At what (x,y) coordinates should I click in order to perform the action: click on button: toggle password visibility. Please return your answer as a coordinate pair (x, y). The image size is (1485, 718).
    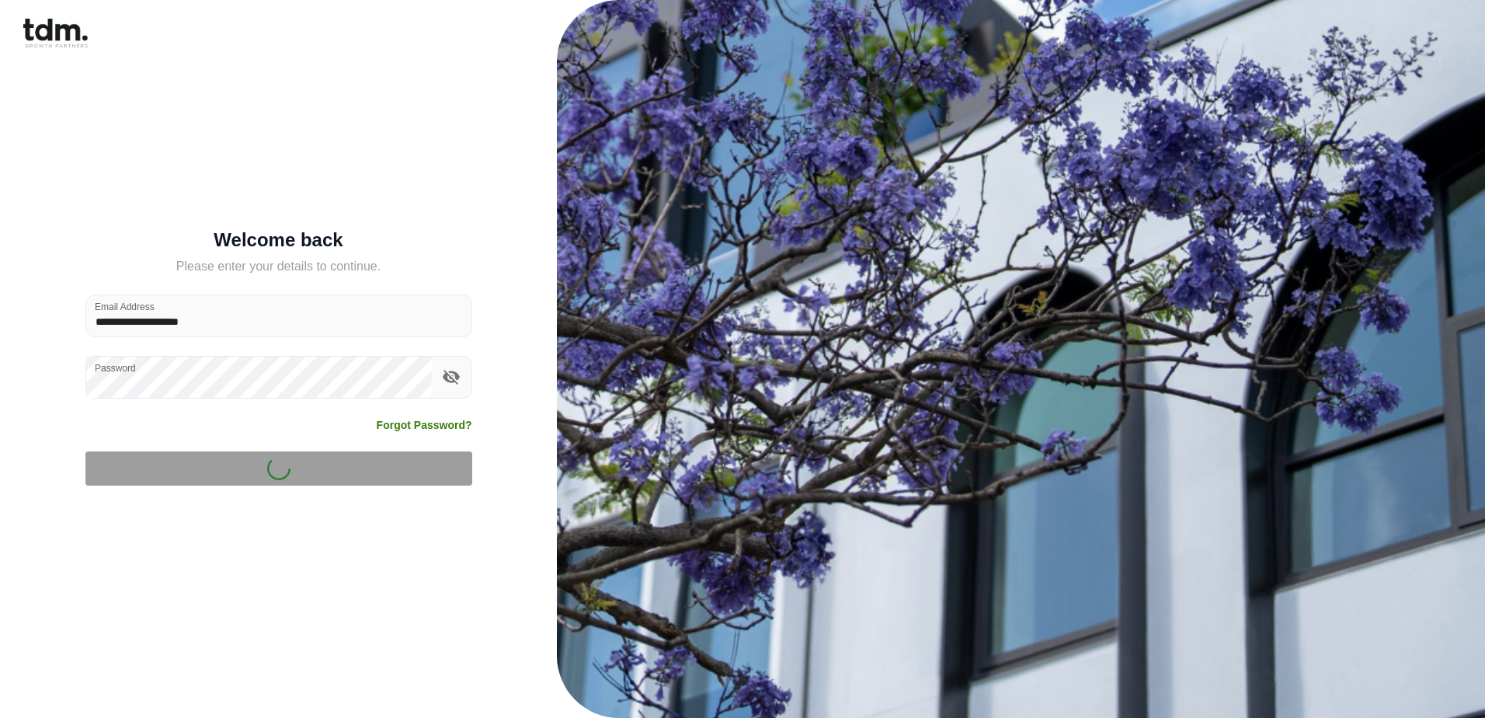
    Looking at the image, I should click on (451, 377).